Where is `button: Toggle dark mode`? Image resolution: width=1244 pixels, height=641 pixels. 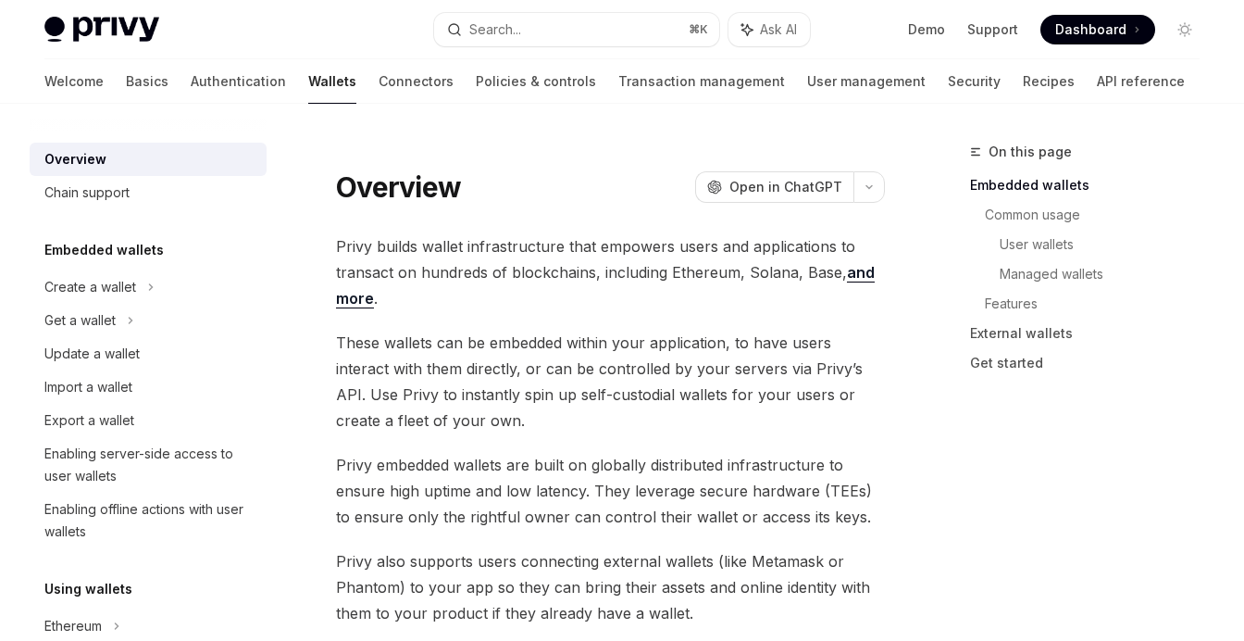 button: Toggle dark mode is located at coordinates (1185, 30).